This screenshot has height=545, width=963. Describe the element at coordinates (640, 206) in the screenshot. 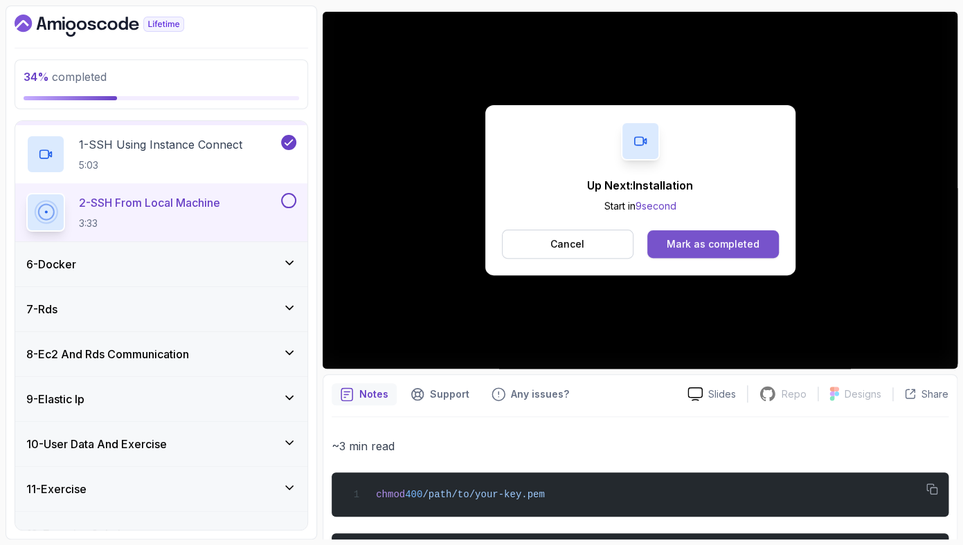

I see `p: Start in` at that location.